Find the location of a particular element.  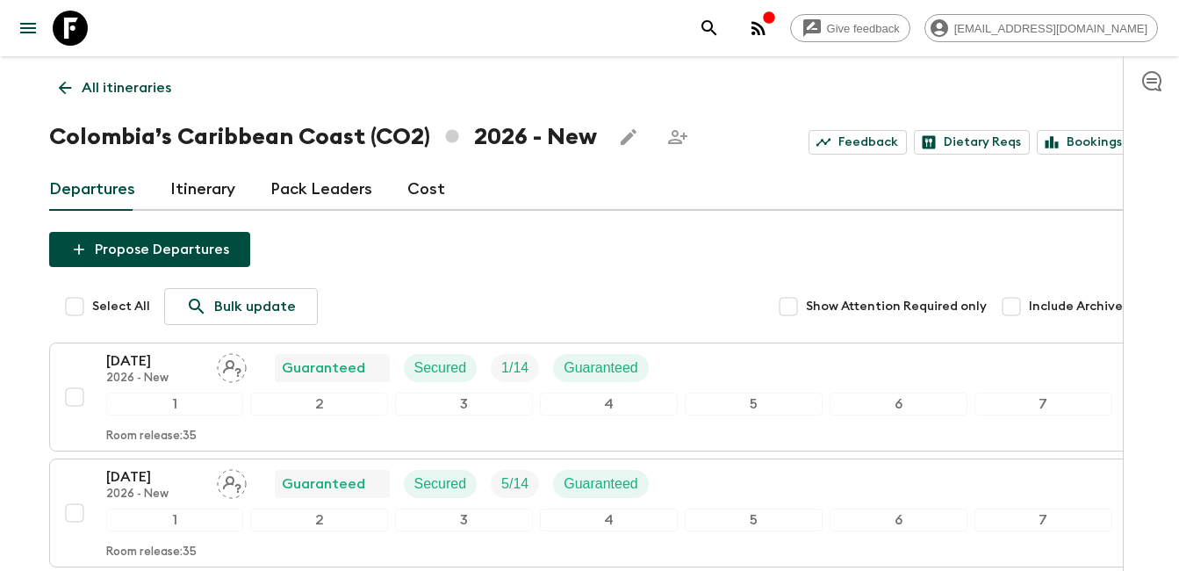

a: Departures is located at coordinates (92, 190).